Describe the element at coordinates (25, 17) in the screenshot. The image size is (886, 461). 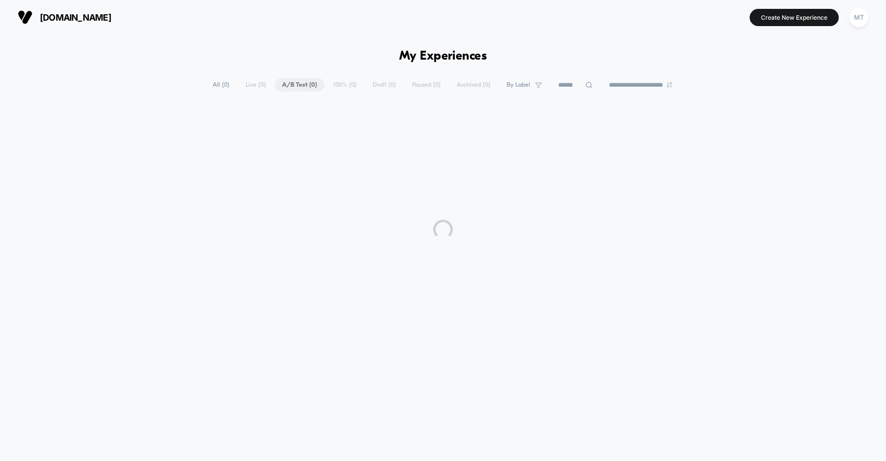
I see `img: Visually logo` at that location.